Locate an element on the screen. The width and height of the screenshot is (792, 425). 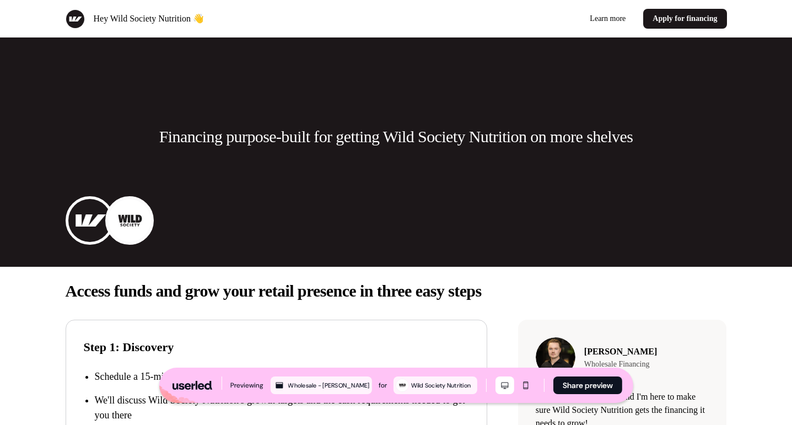
div: for is located at coordinates (382, 385).